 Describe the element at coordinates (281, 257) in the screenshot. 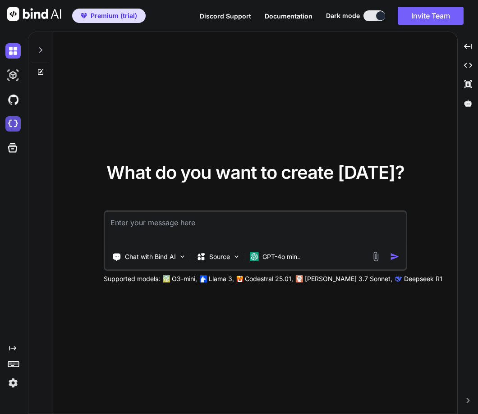

I see `p: GPT-4o min..` at that location.